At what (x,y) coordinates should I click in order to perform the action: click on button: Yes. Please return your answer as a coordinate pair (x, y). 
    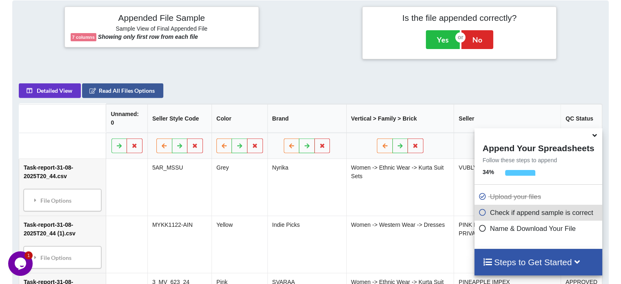
    Looking at the image, I should click on (443, 40).